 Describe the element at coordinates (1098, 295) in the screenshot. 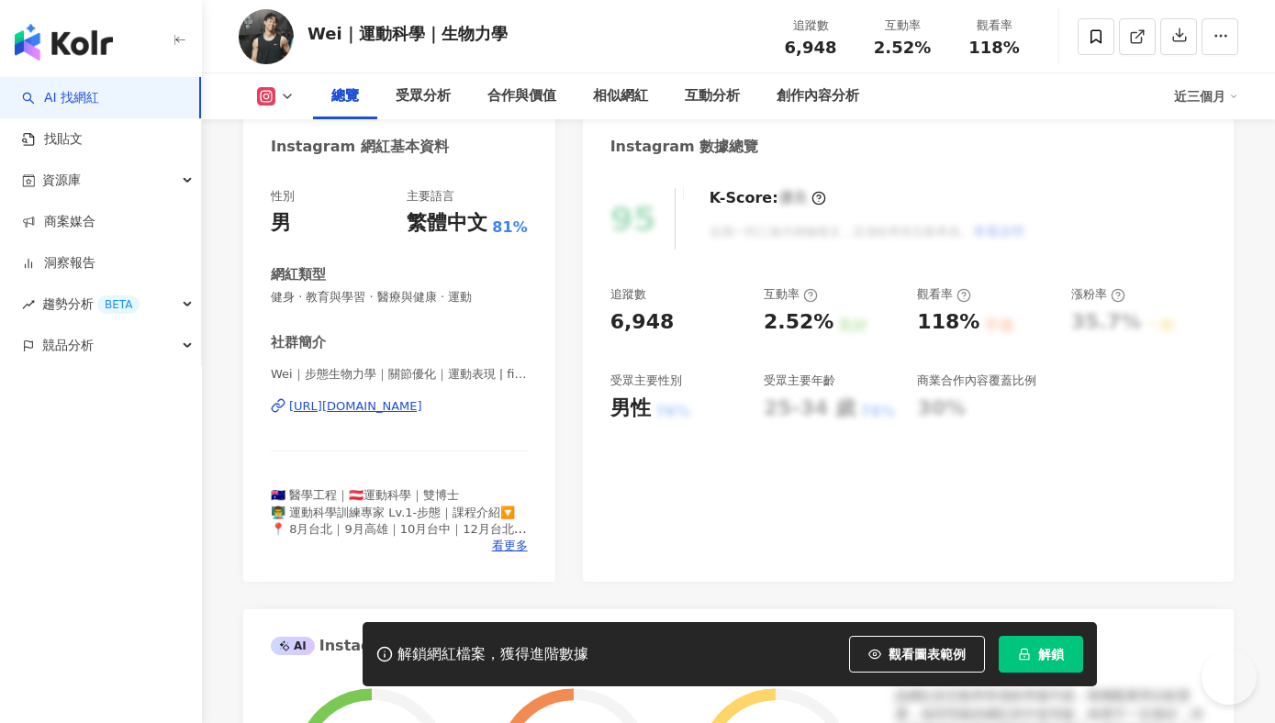

I see `div: 漲粉率` at that location.